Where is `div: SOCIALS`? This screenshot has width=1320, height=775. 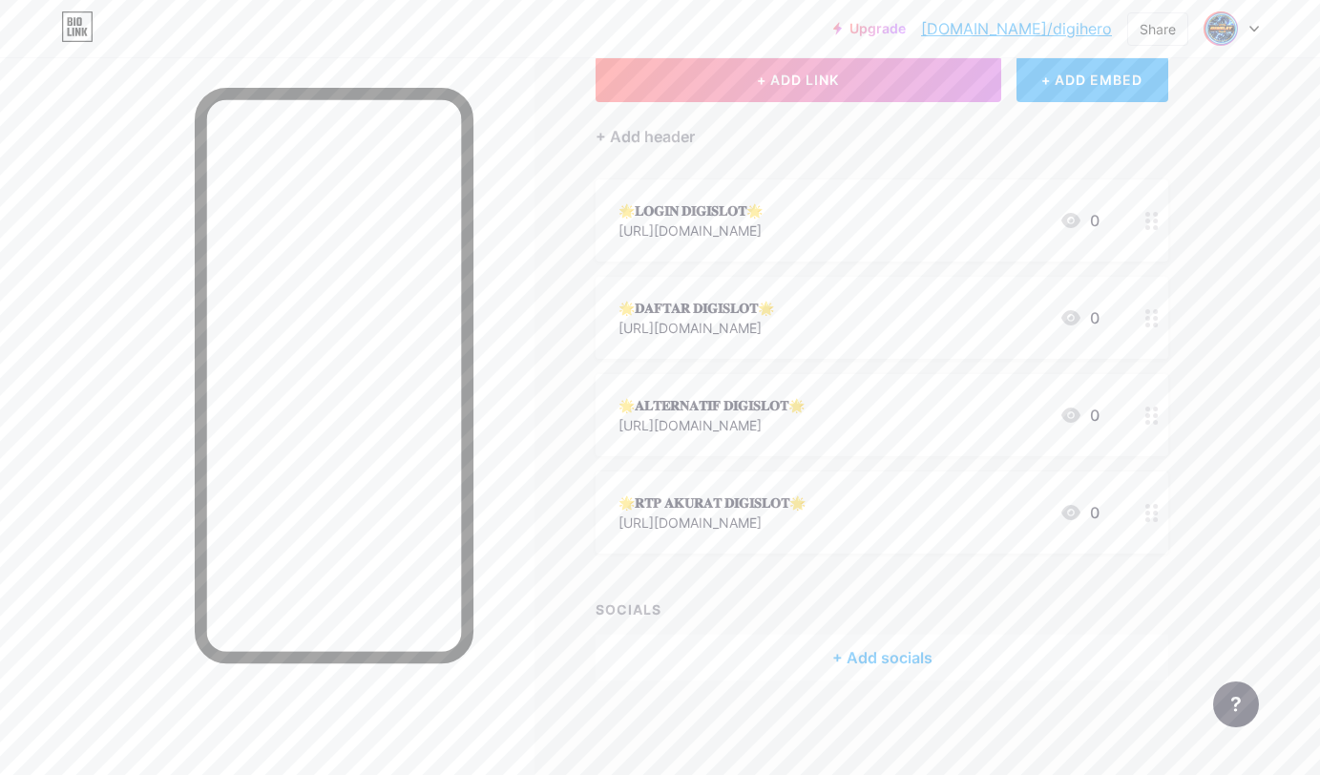
div: SOCIALS is located at coordinates (882, 609).